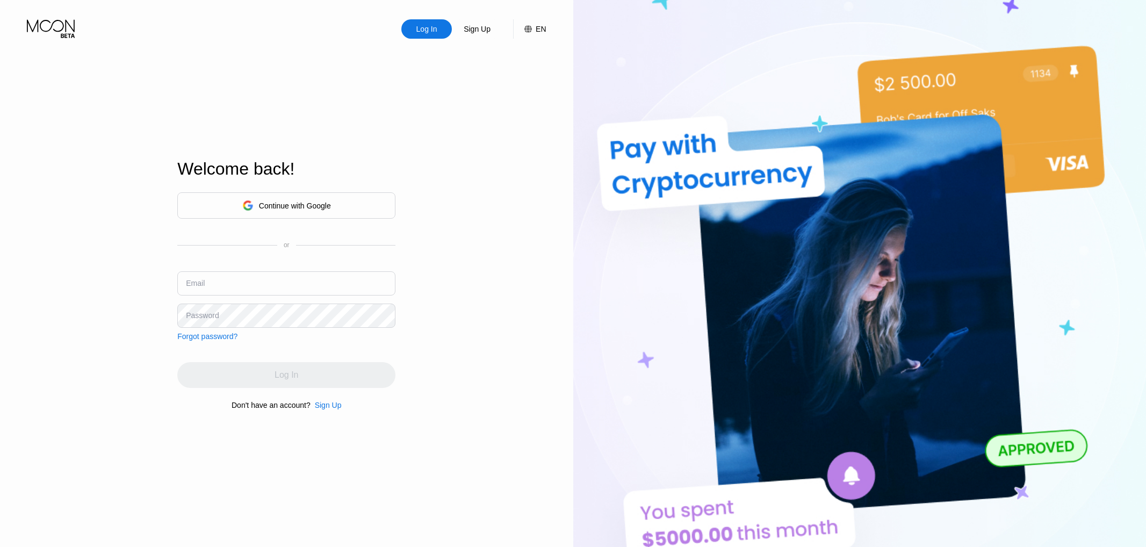  I want to click on div: Password, so click(202, 315).